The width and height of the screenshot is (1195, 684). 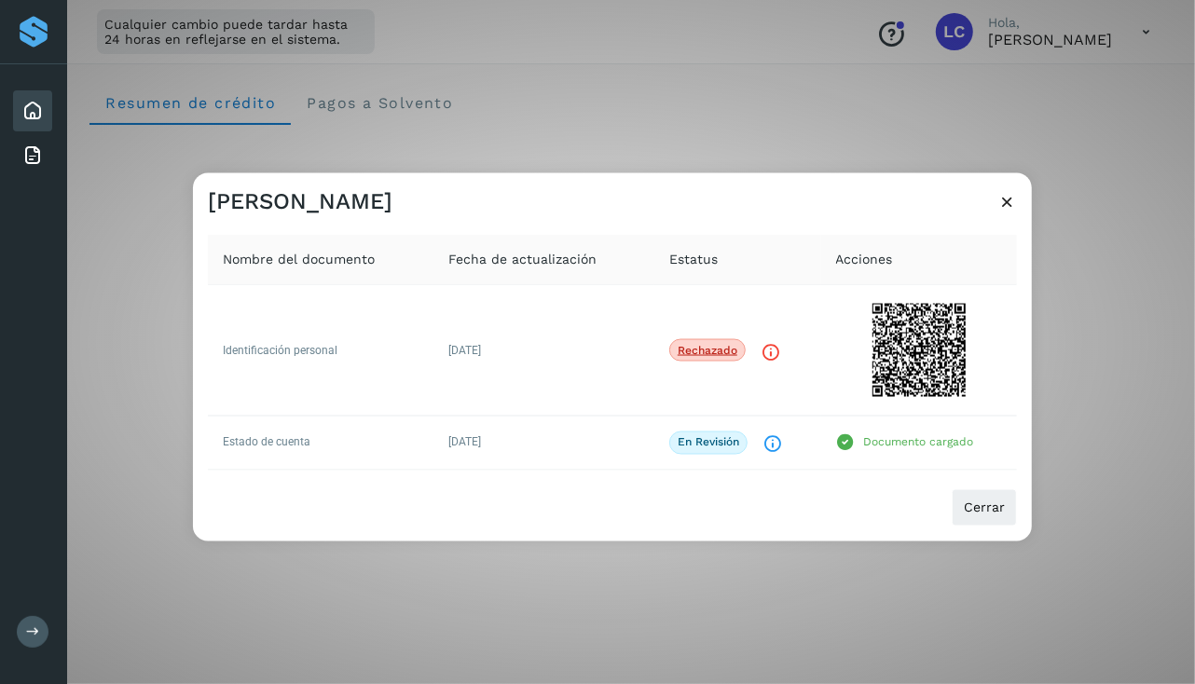 What do you see at coordinates (984, 507) in the screenshot?
I see `button: Cerrar` at bounding box center [984, 507].